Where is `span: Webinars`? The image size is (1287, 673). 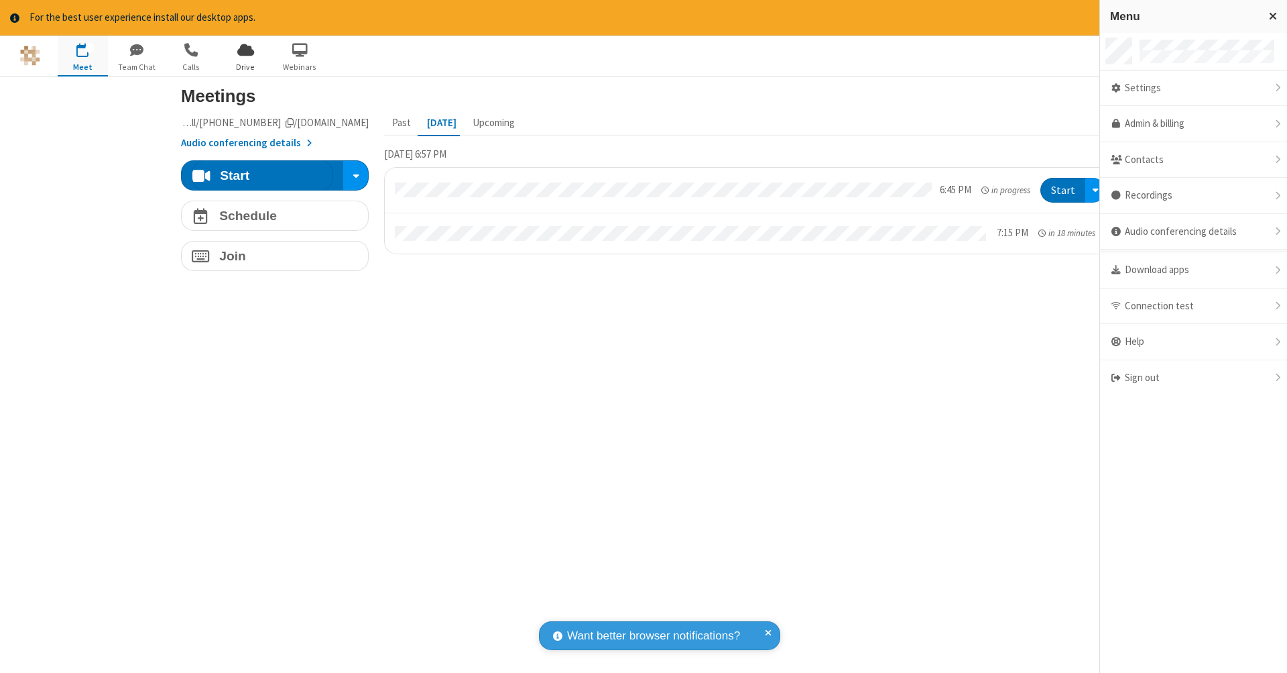
span: Webinars is located at coordinates (300, 67).